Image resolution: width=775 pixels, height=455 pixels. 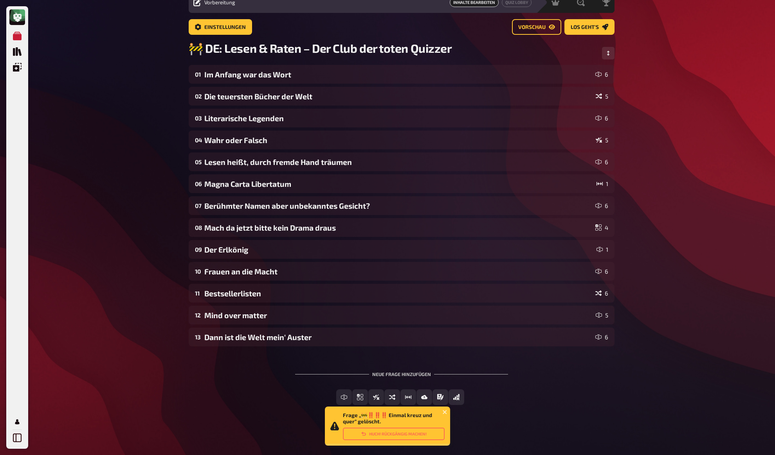 I want to click on div: 04, so click(x=198, y=140).